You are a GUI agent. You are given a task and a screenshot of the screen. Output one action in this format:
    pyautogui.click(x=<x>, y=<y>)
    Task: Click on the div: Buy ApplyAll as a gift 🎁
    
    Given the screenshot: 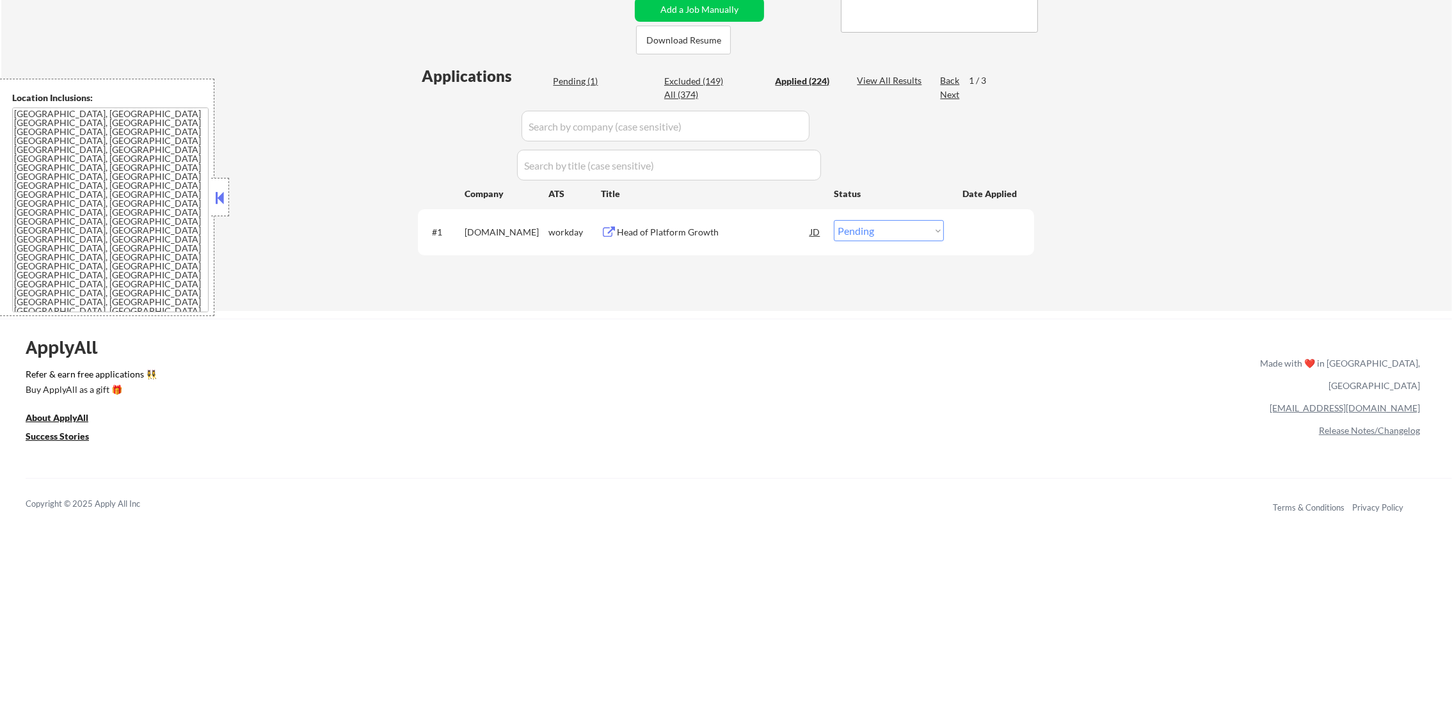 What is the action you would take?
    pyautogui.click(x=90, y=390)
    